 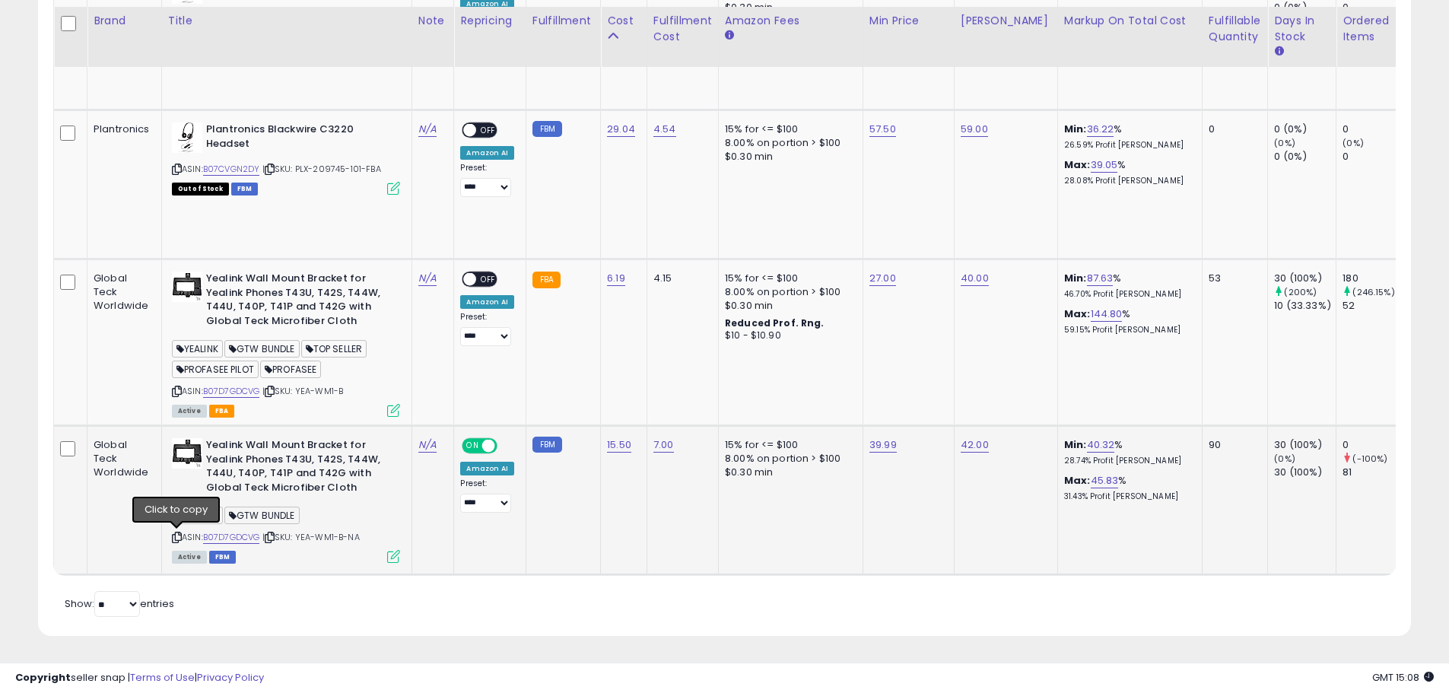 I want to click on div: Min Price, so click(x=908, y=21).